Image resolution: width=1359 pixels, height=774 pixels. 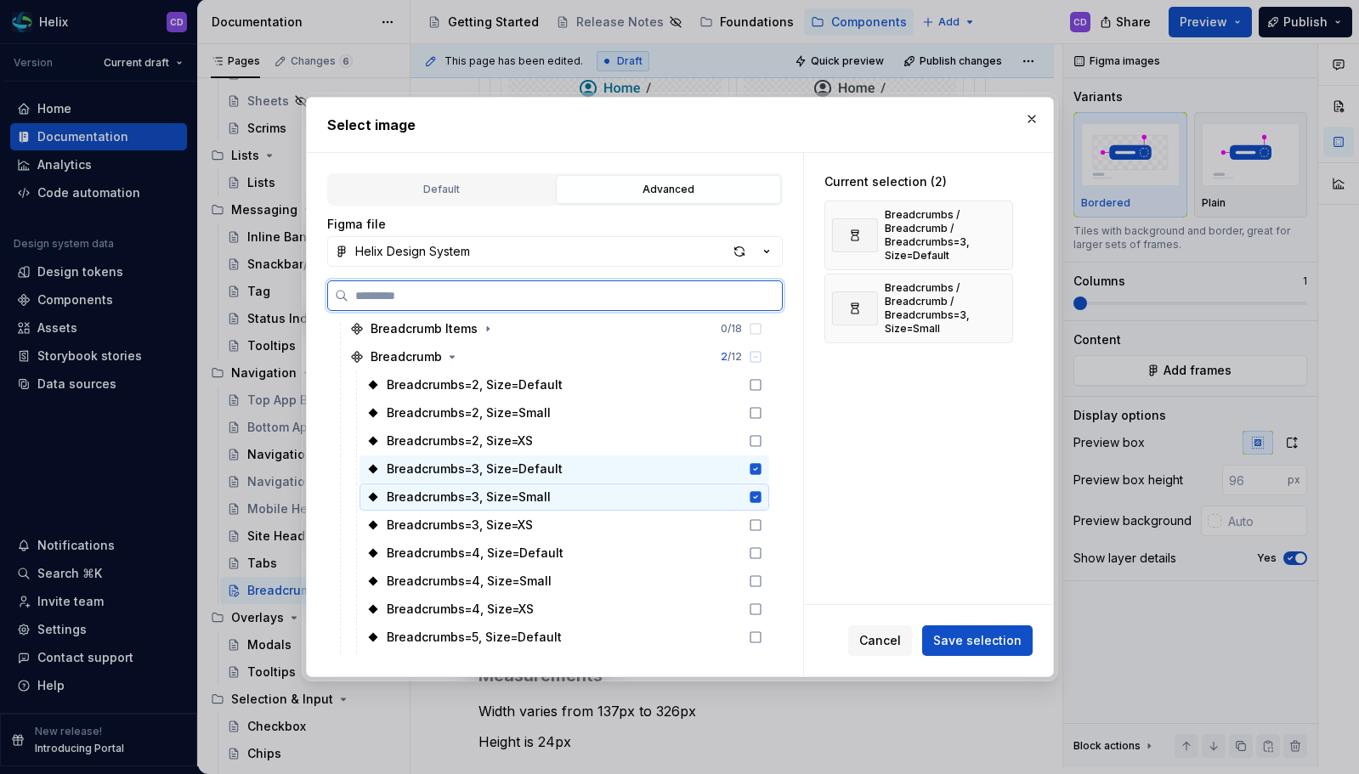 What do you see at coordinates (724, 356) in the screenshot?
I see `span: 2` at bounding box center [724, 356].